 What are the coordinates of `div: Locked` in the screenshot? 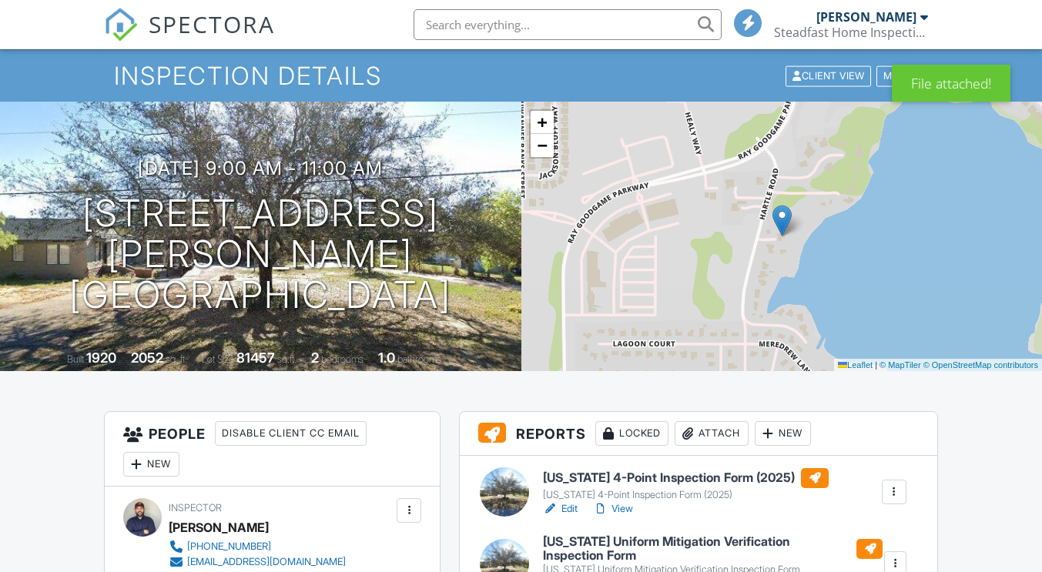 It's located at (632, 434).